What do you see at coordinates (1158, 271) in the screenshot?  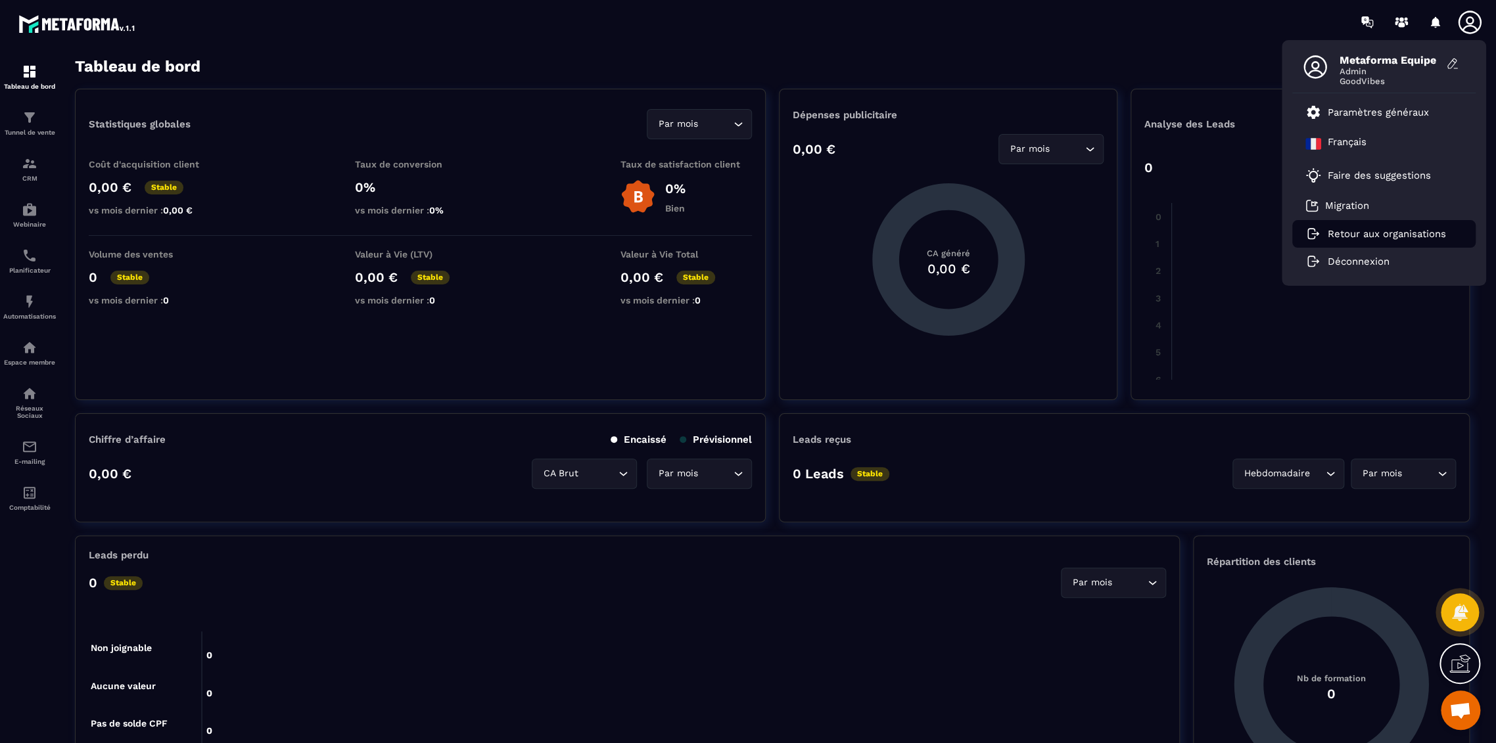 I see `tspan: 2` at bounding box center [1158, 271].